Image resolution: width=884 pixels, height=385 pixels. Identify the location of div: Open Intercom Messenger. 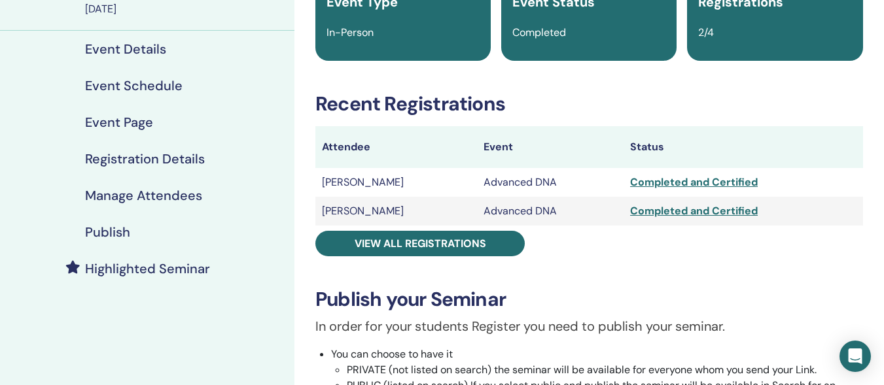
(855, 357).